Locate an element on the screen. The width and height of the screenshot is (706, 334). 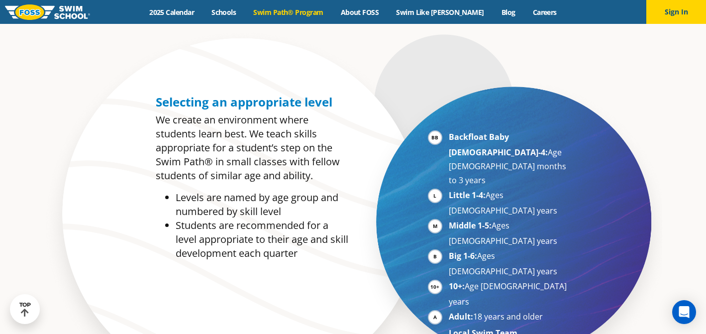
strong: Adult: is located at coordinates (460, 316).